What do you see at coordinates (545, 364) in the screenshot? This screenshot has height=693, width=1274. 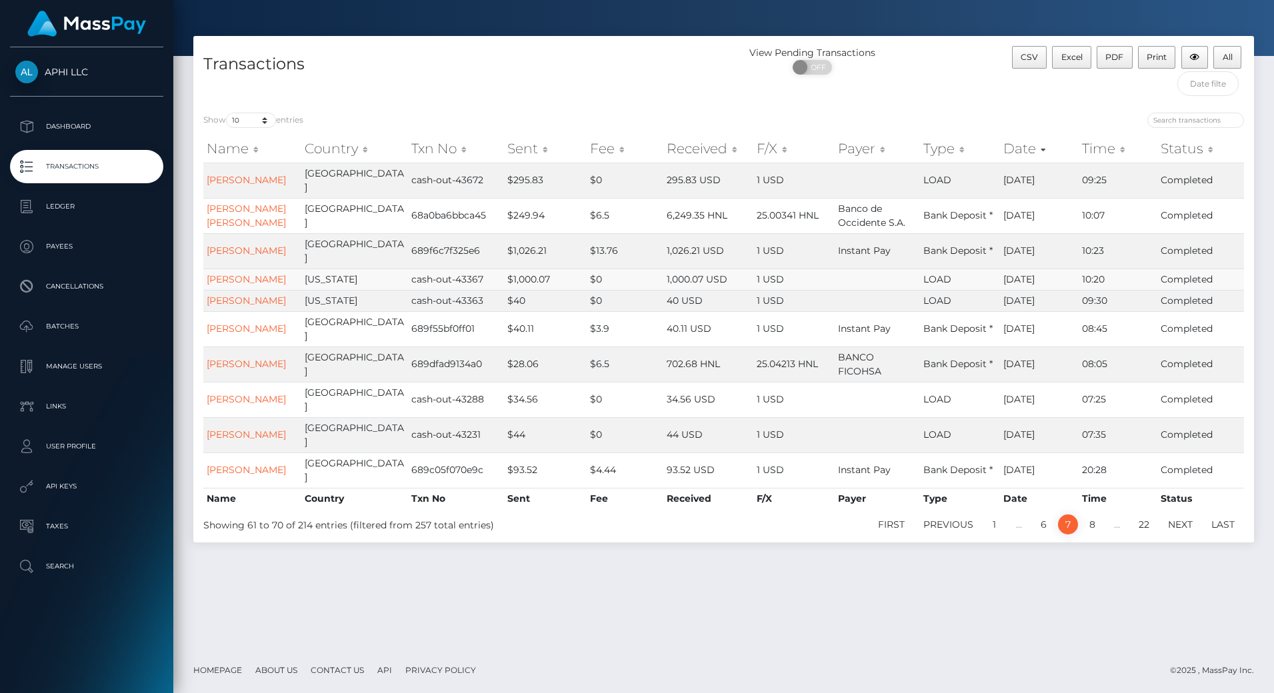 I see `td: $28.06` at bounding box center [545, 364].